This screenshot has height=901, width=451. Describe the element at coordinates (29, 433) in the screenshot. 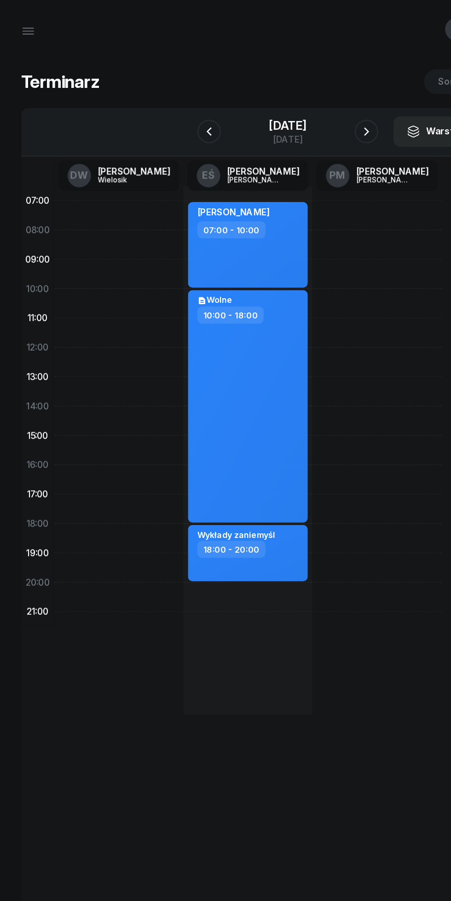

I see `div: 19:00` at that location.